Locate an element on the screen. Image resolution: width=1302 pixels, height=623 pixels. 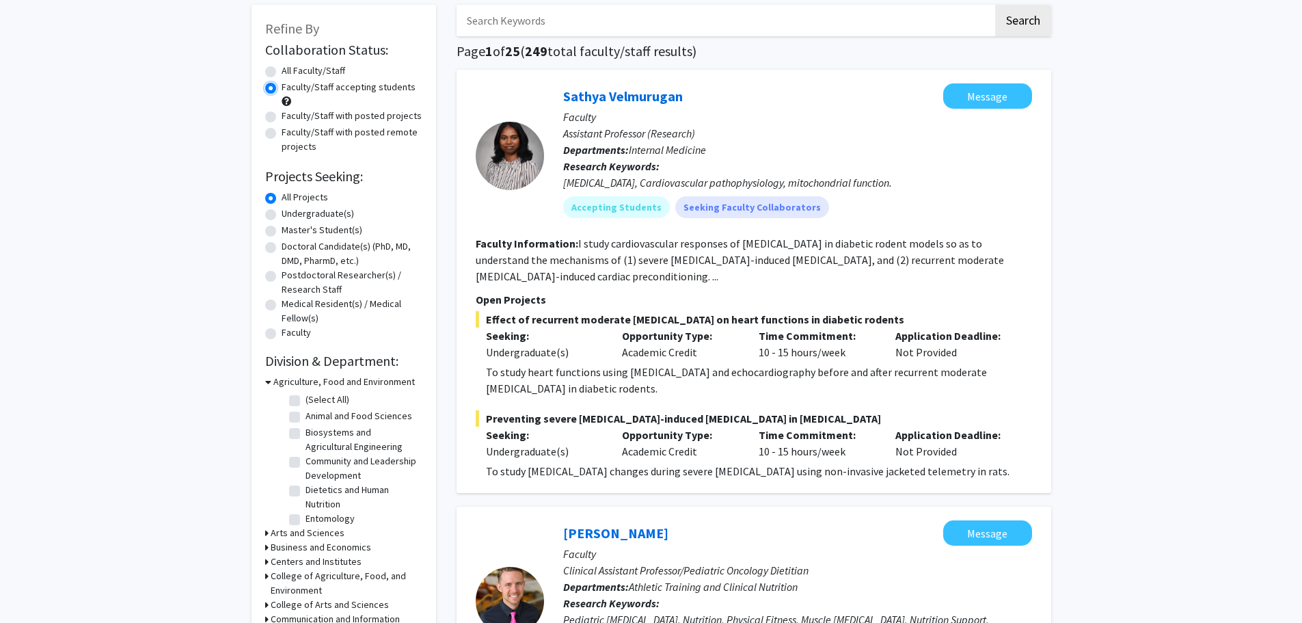
button: Message Corey Hawes is located at coordinates (988, 532).